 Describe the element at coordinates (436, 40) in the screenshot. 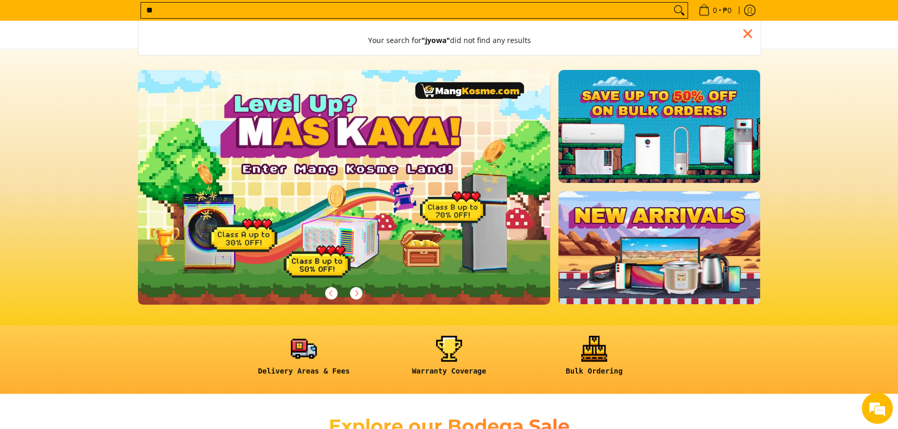

I see `strong: "jyowa"` at that location.